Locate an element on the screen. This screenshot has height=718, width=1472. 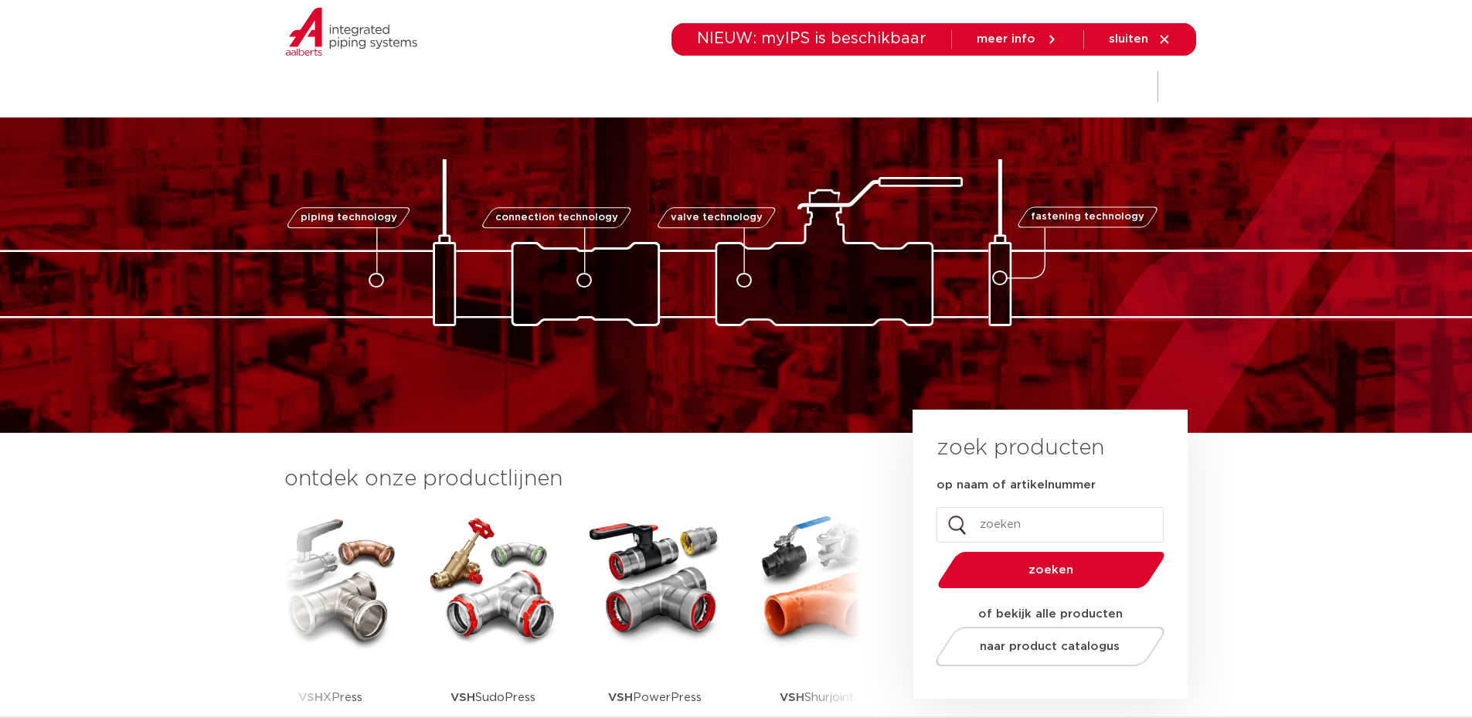
span: sluiten is located at coordinates (1128, 39).